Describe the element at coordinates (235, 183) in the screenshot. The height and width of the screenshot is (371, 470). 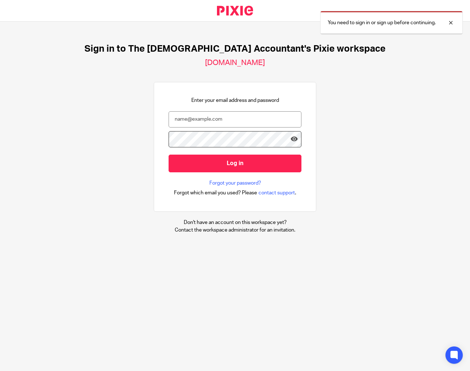
I see `a: Forgot your password?` at that location.